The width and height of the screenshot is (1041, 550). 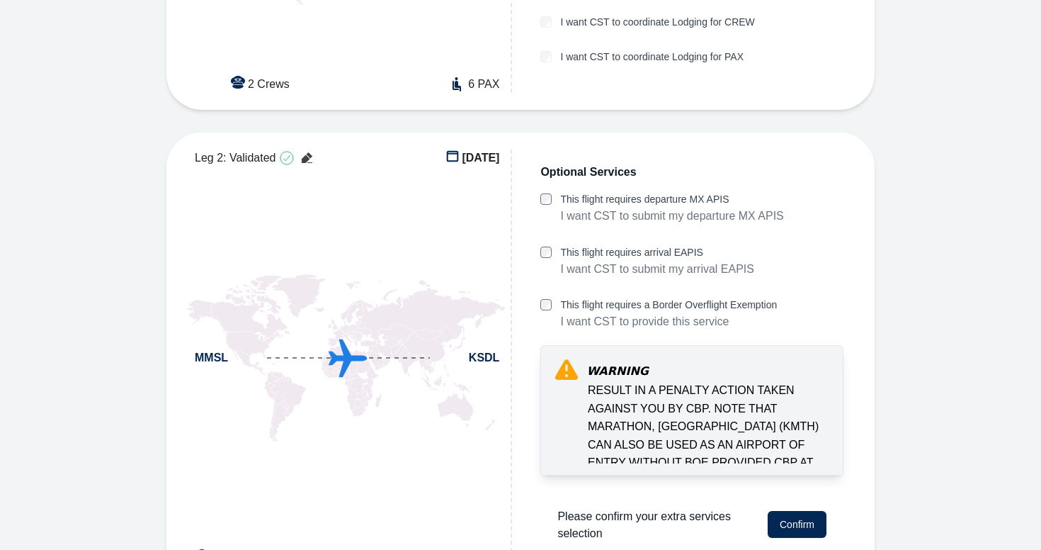 I want to click on button: Confirm, so click(x=797, y=524).